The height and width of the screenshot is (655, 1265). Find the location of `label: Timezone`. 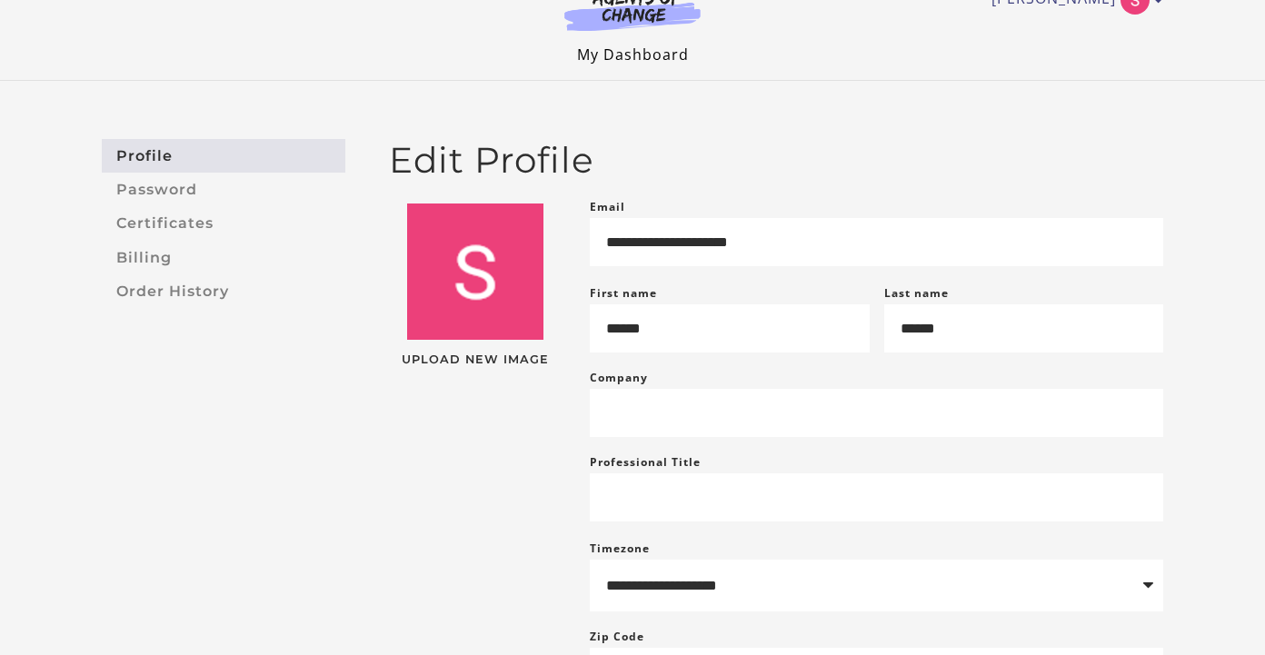

label: Timezone is located at coordinates (620, 548).